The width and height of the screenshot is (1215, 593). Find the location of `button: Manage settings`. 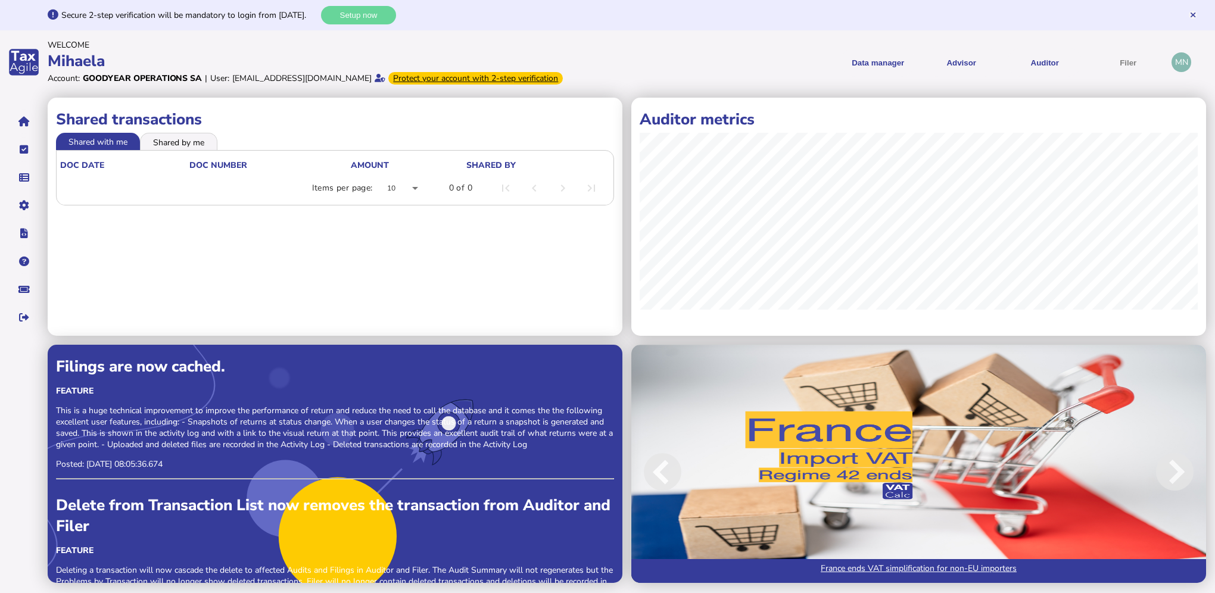

button: Manage settings is located at coordinates (24, 205).